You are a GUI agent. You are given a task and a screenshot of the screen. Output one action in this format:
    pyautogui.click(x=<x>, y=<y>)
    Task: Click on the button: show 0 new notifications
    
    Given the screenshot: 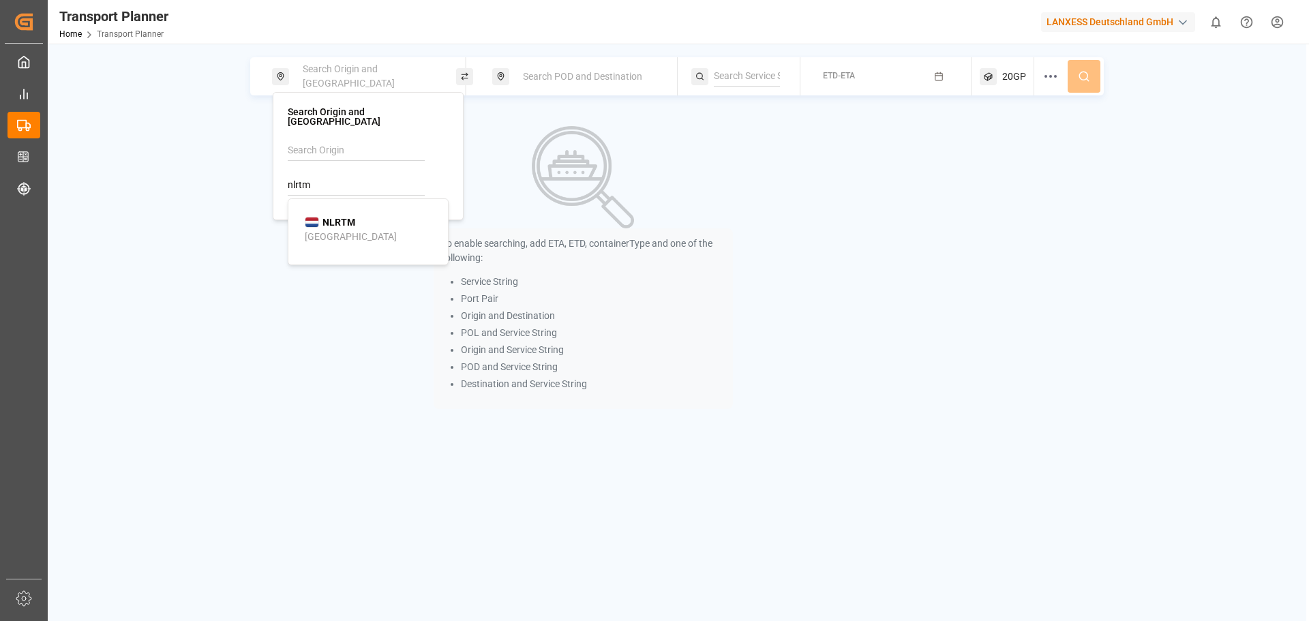 What is the action you would take?
    pyautogui.click(x=1215, y=22)
    